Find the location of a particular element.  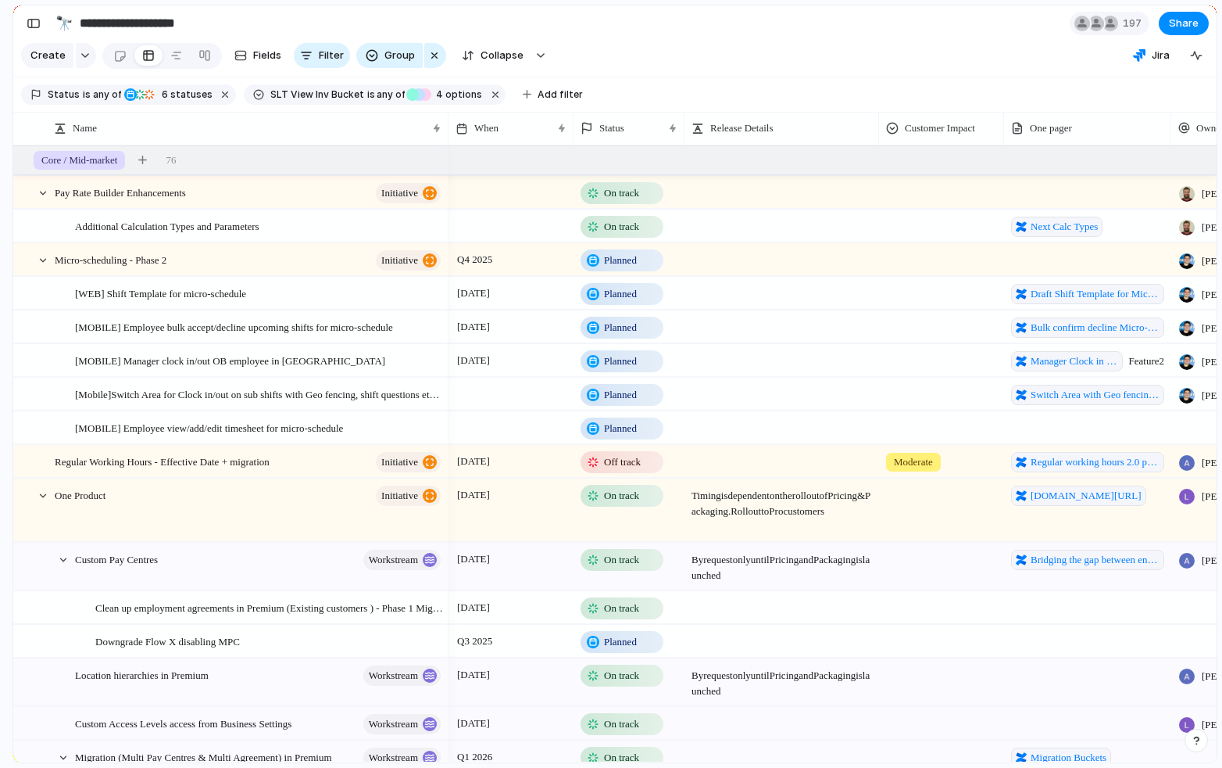

a: Draft Shift Template for Micro-schedule is located at coordinates (1088, 294).